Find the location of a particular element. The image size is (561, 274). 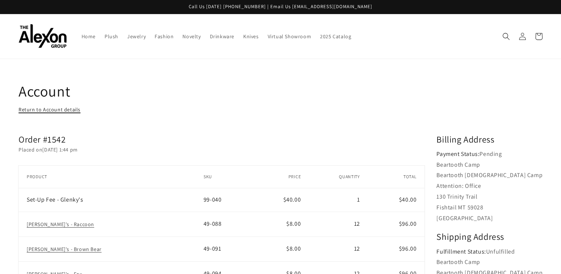

th: Quantity is located at coordinates (338, 176).